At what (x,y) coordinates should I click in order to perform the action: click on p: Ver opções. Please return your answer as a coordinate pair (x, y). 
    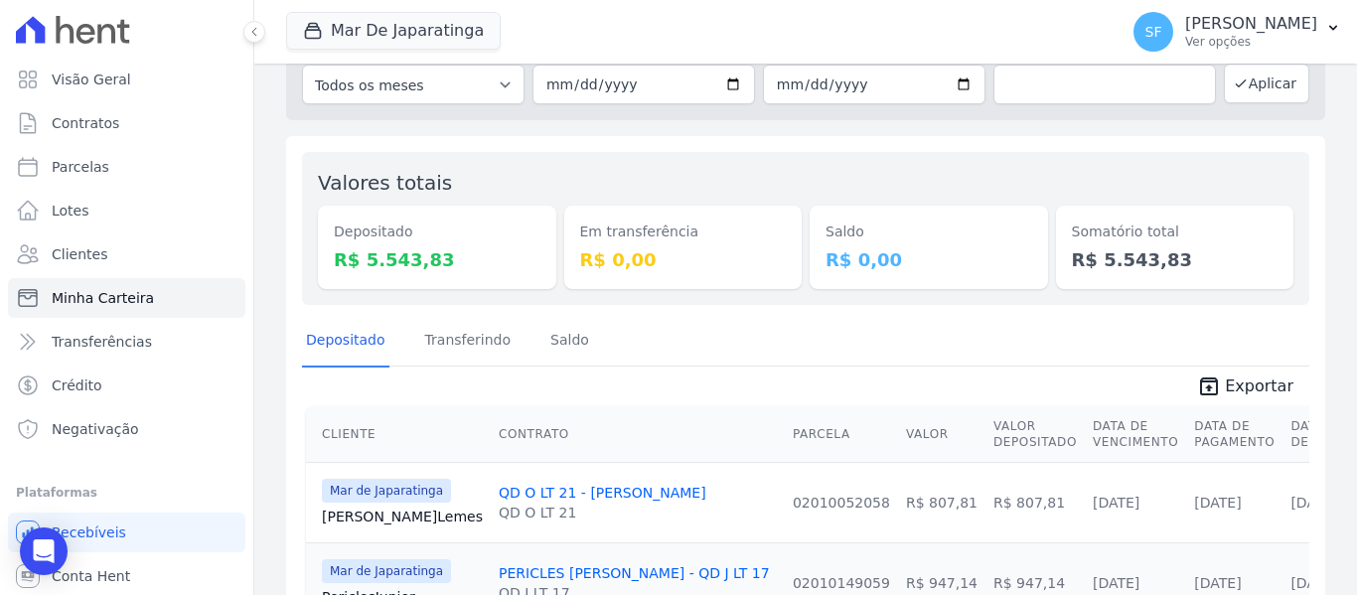
    Looking at the image, I should click on (1250, 42).